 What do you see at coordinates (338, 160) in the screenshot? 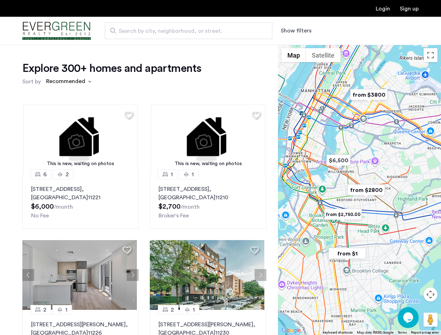
I see `div: $6,500` at bounding box center [338, 160].